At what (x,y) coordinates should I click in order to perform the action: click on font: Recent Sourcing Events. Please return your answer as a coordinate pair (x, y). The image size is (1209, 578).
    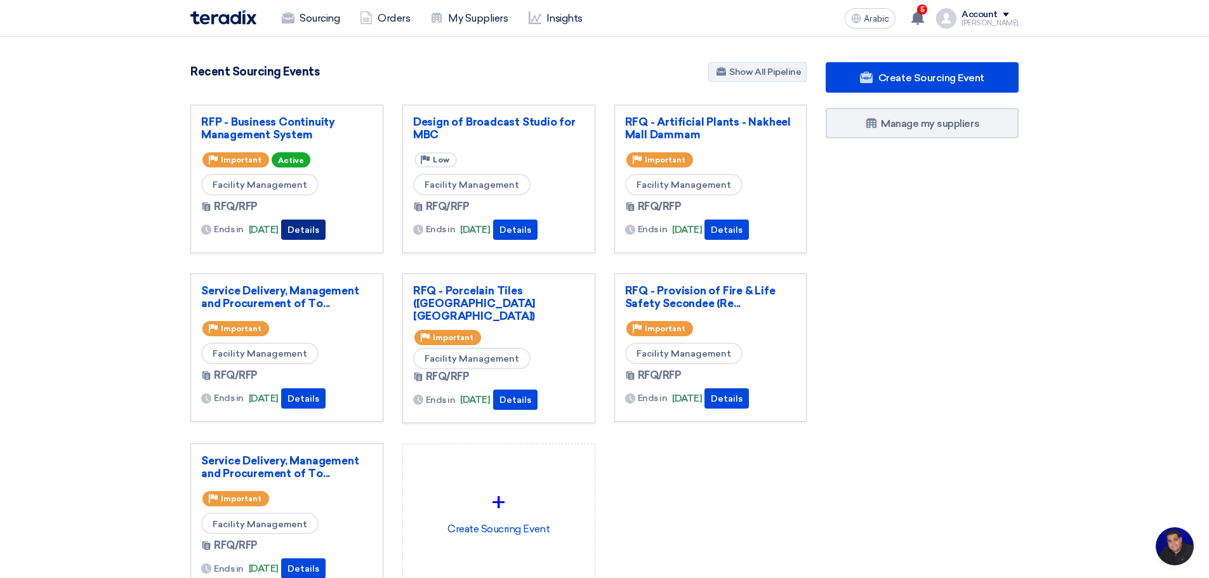
    Looking at the image, I should click on (255, 72).